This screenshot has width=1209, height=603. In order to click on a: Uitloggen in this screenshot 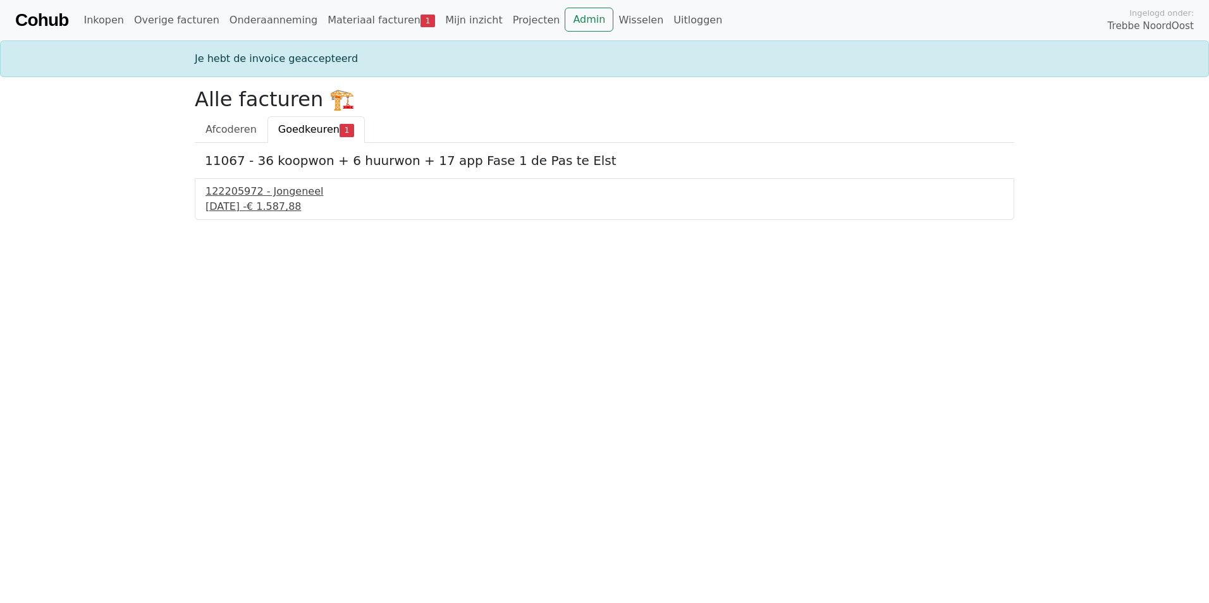, I will do `click(697, 20)`.